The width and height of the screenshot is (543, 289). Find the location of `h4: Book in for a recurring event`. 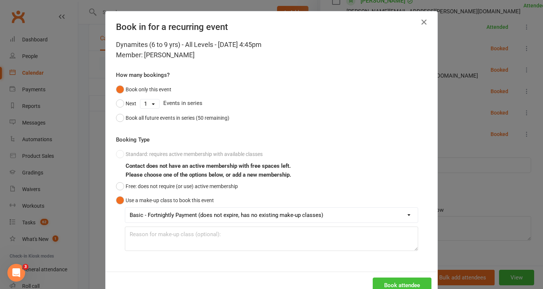

h4: Book in for a recurring event is located at coordinates (271, 27).